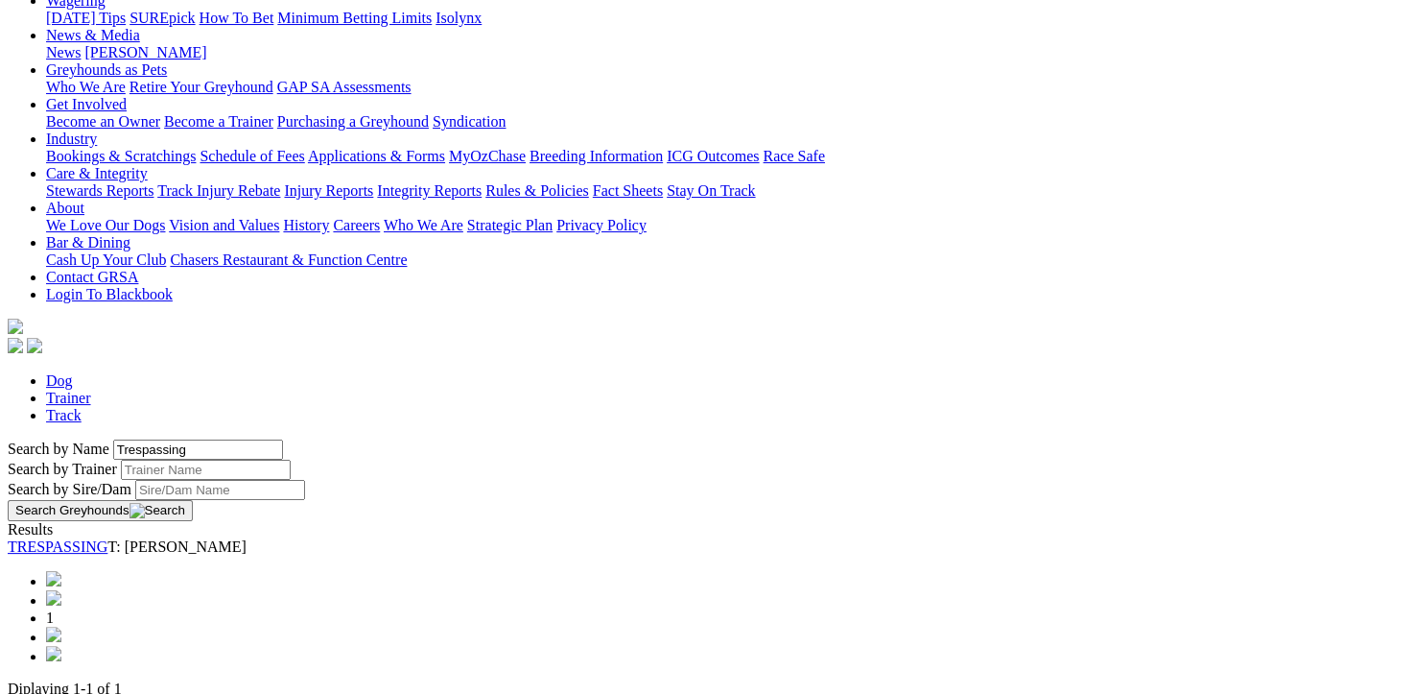 This screenshot has height=694, width=1413. I want to click on a: ICG Outcomes, so click(713, 155).